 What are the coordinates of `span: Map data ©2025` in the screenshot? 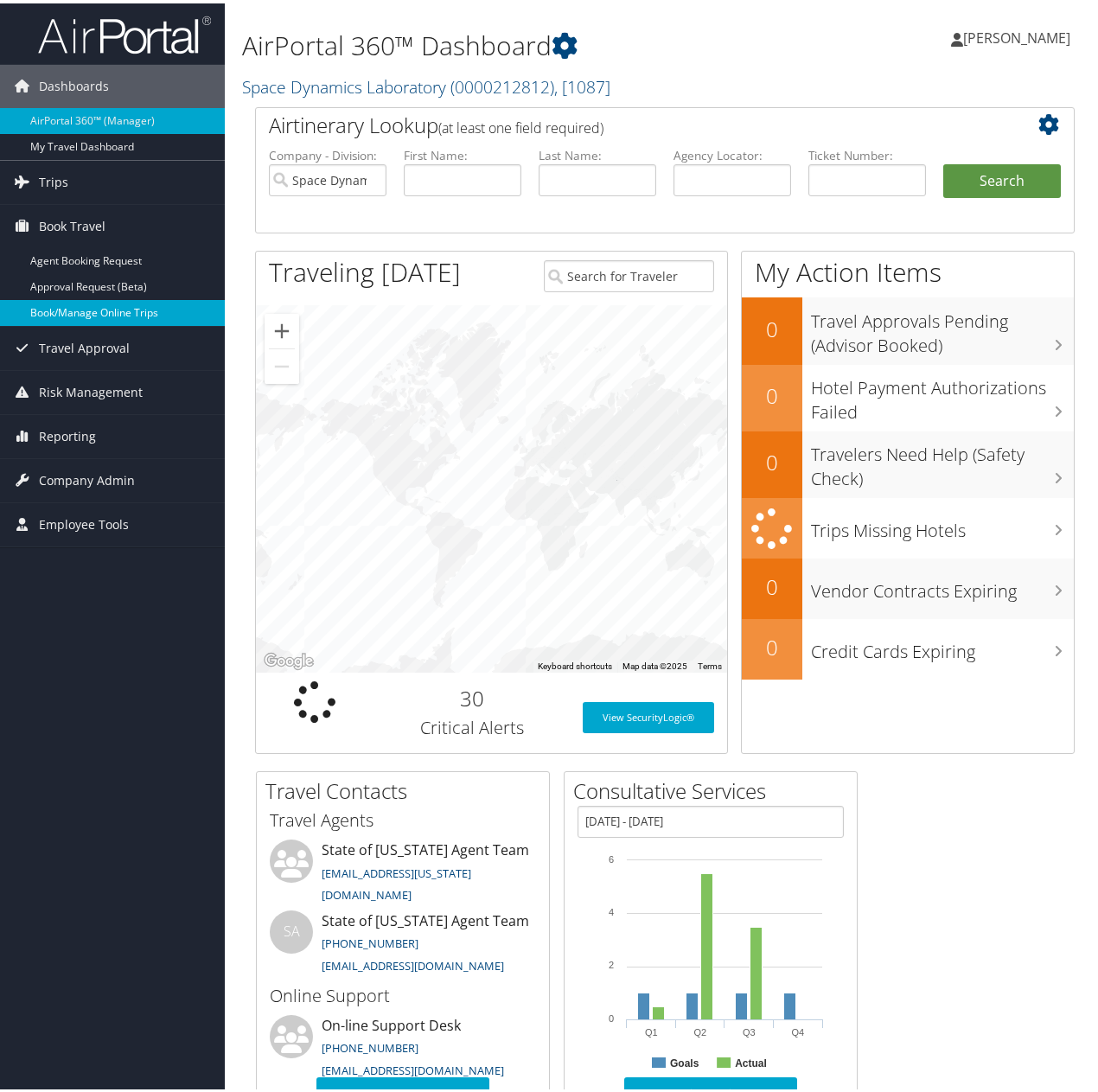 It's located at (654, 662).